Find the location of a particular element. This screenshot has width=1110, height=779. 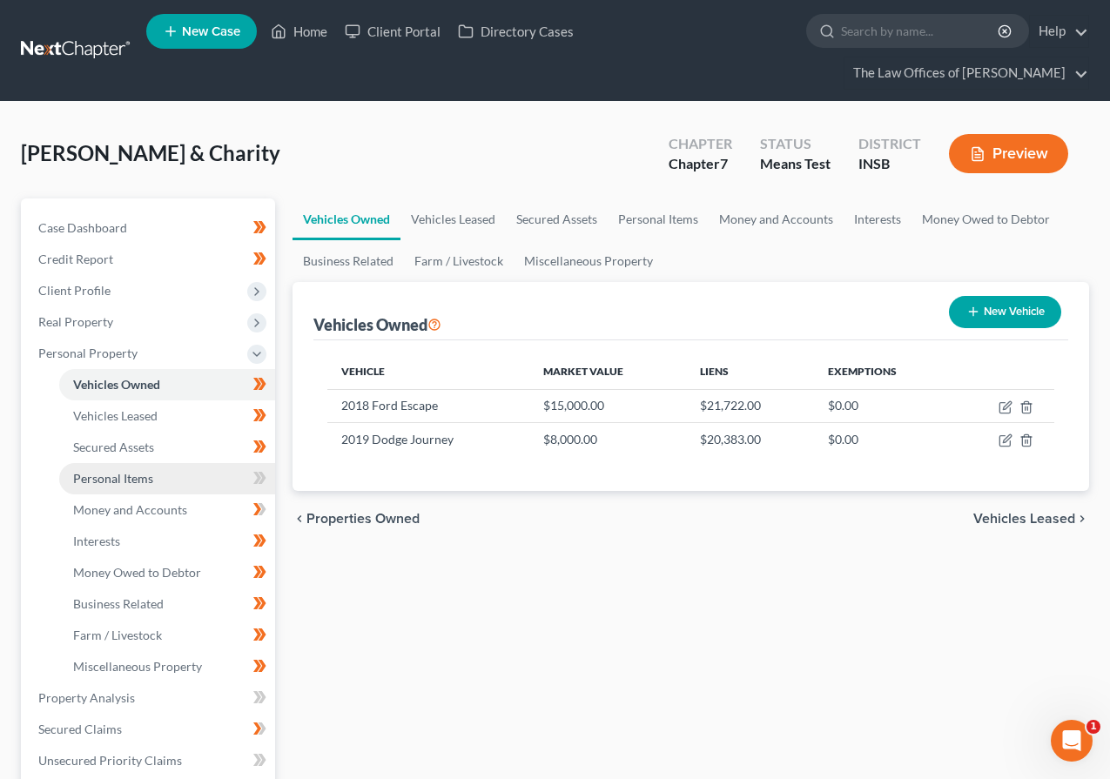

td: 2019 Dodge Journey is located at coordinates (428, 440).